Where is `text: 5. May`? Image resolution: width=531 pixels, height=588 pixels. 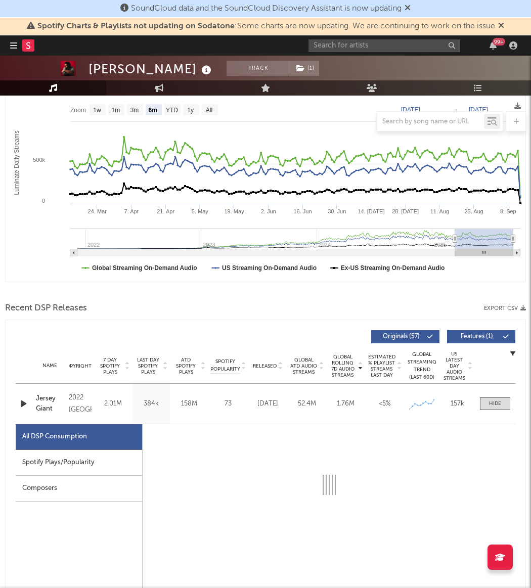 text: 5. May is located at coordinates (200, 211).